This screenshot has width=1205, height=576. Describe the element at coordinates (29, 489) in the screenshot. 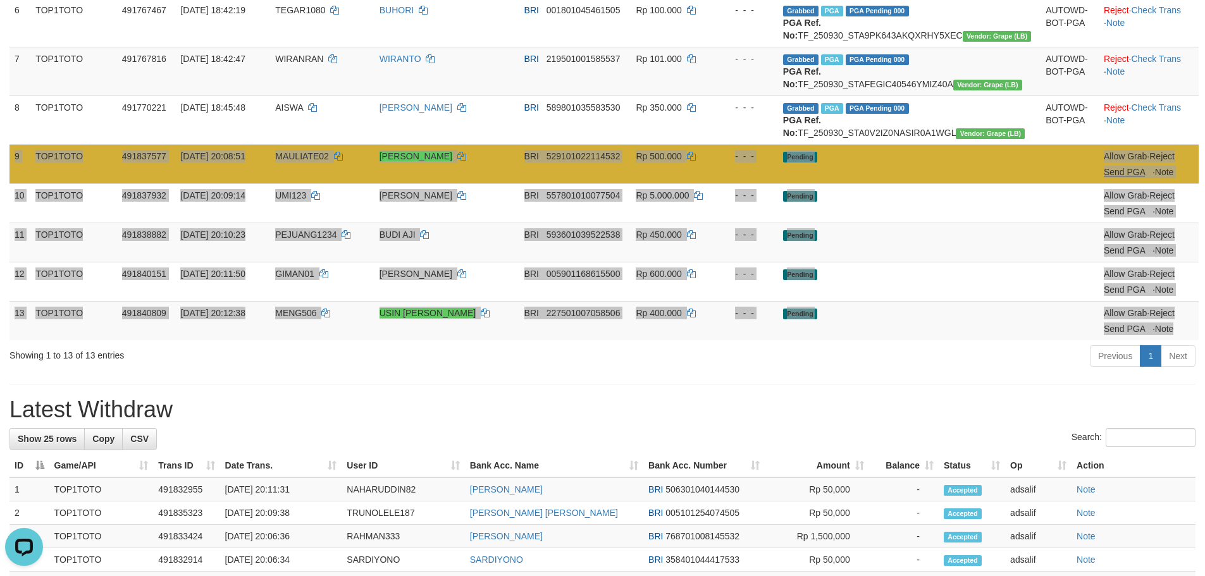

I see `td: 1` at that location.